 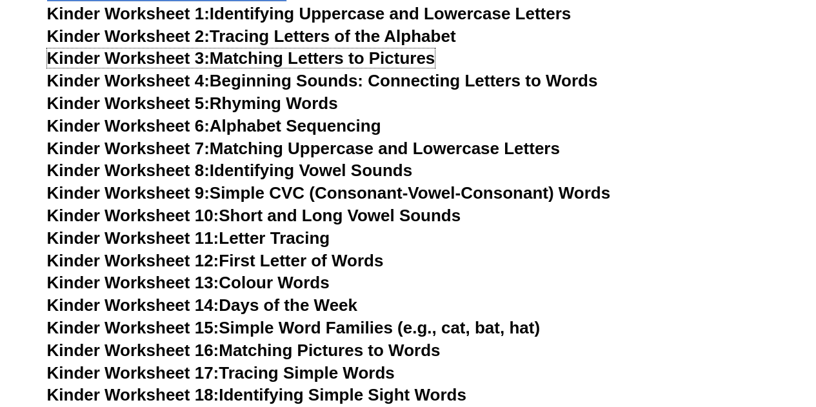 I want to click on a: Kinder Worksheet 17:Tracing Simple Words, so click(x=221, y=373).